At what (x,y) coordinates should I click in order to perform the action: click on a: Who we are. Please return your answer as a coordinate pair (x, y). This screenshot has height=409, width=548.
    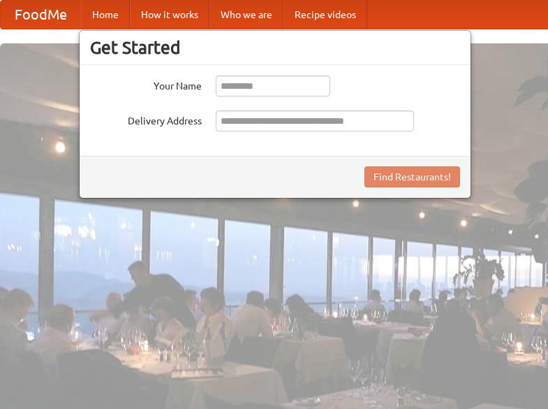
    Looking at the image, I should click on (247, 15).